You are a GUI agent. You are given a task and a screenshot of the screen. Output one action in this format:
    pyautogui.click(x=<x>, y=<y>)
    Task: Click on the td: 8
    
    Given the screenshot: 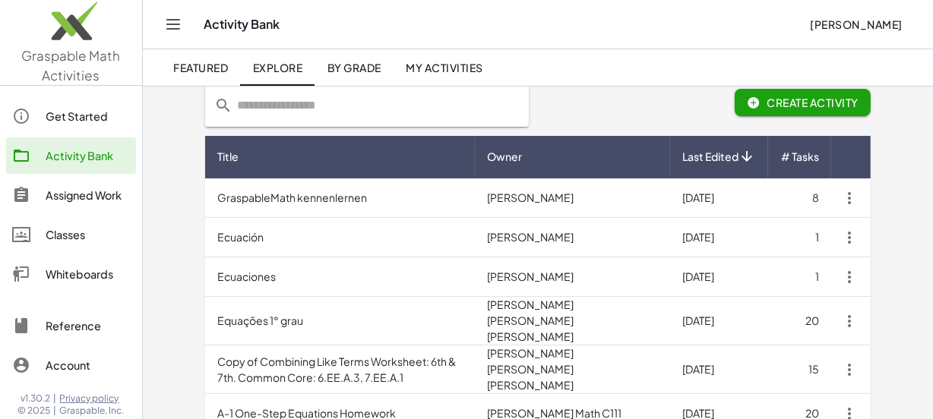 What is the action you would take?
    pyautogui.click(x=799, y=198)
    